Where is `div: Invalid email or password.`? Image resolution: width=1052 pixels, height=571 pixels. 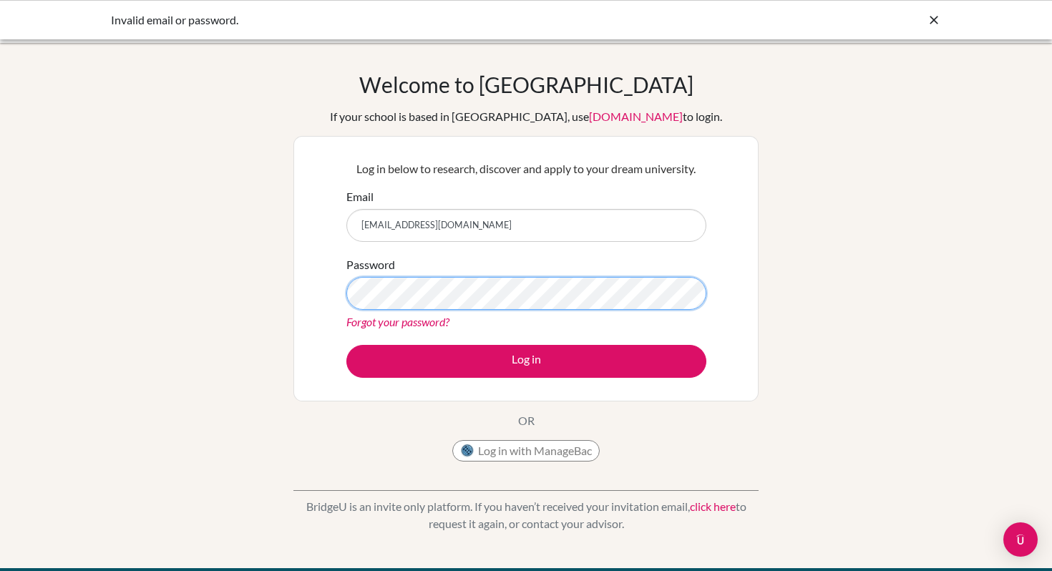
div: Invalid email or password. is located at coordinates (419, 20).